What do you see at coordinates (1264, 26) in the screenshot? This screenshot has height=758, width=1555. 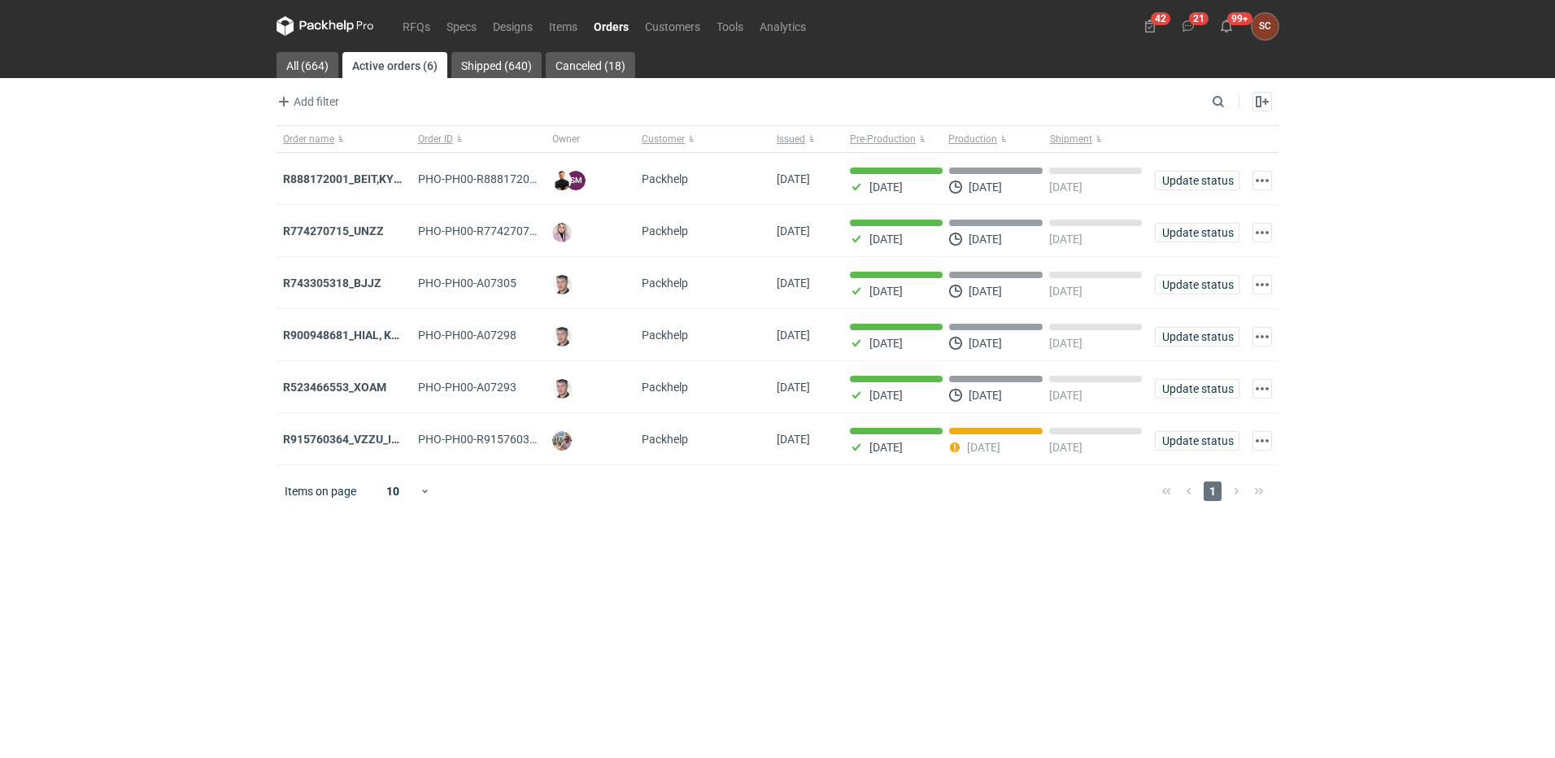 I see `div: Sylwia Cichórz` at bounding box center [1264, 26].